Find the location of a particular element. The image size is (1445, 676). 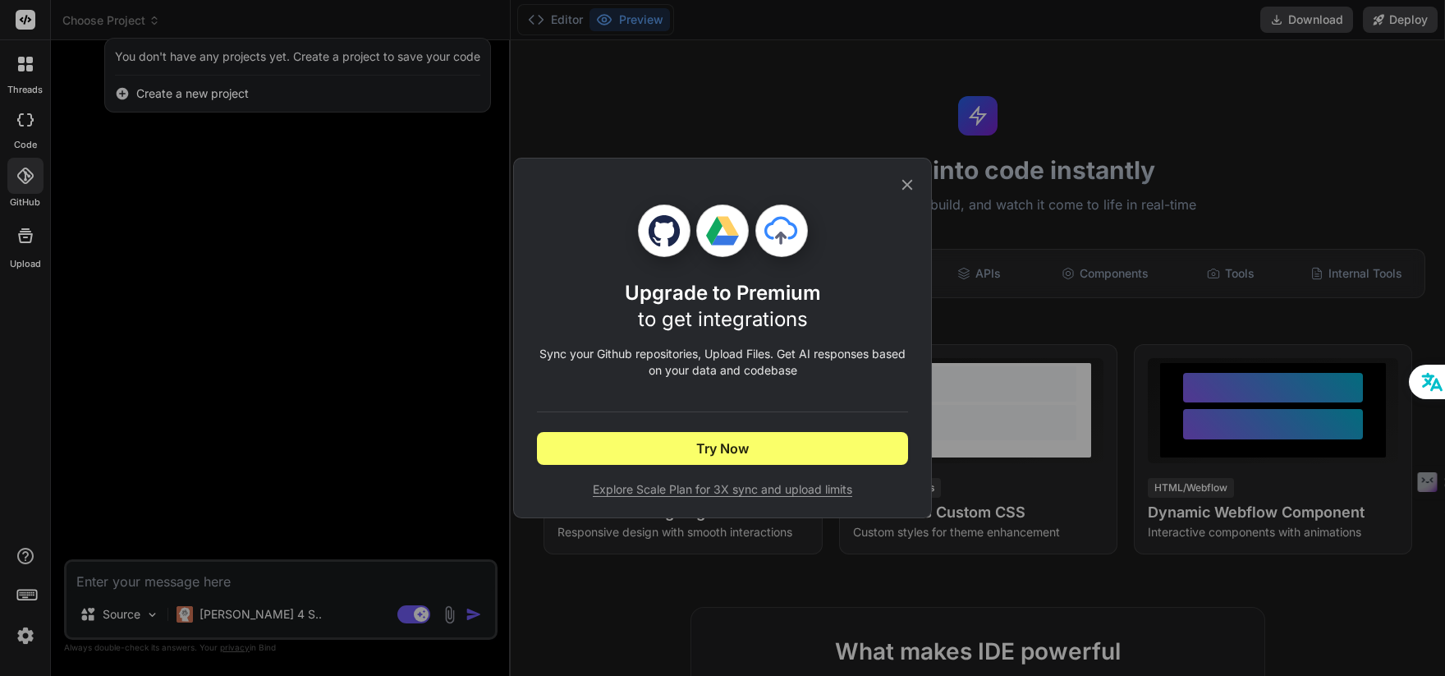

h1: Upgrade to Premium is located at coordinates (723, 306).